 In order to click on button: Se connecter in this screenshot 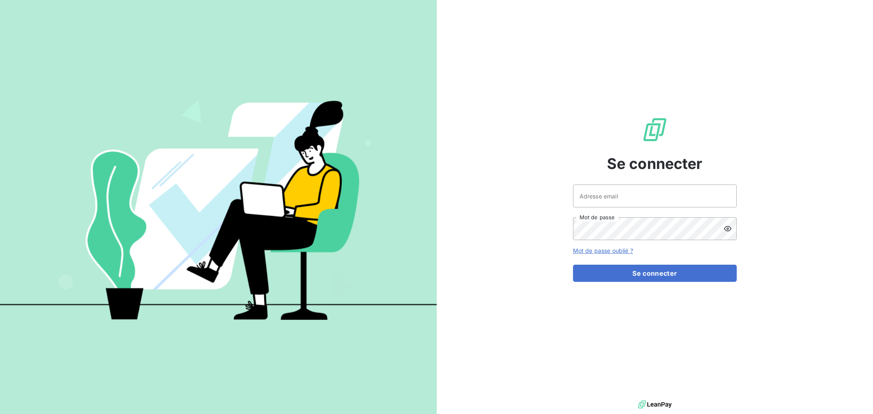, I will do `click(655, 273)`.